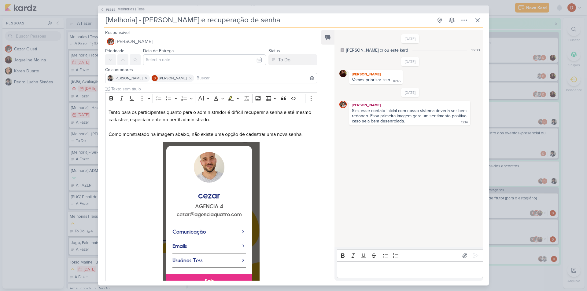  I want to click on div: 16:33, so click(476, 50).